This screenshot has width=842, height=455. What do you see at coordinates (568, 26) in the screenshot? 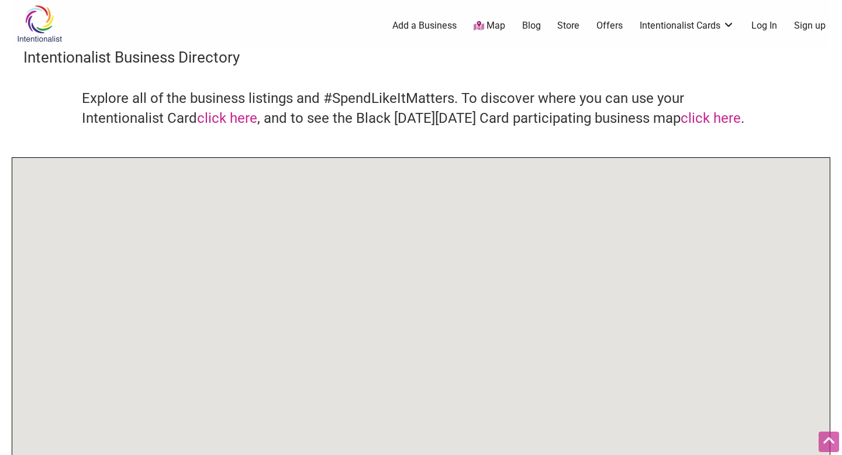
I see `a: Store` at bounding box center [568, 26].